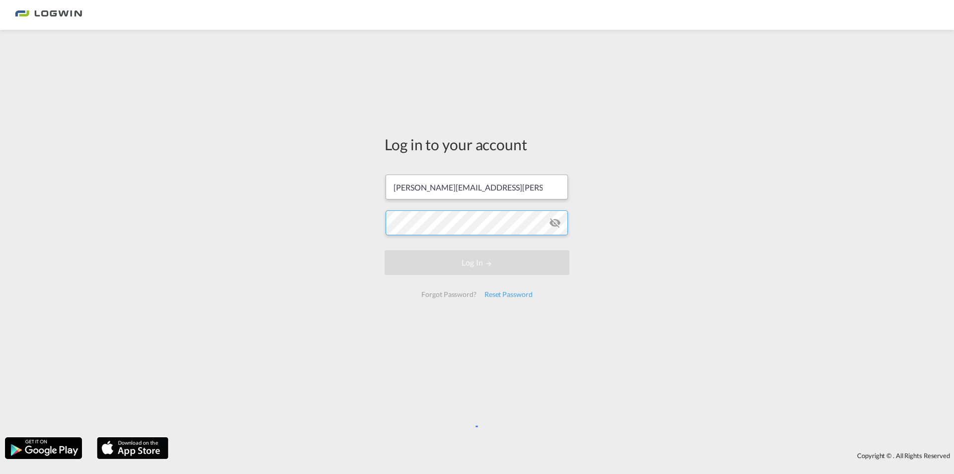 This screenshot has height=474, width=954. What do you see at coordinates (508, 294) in the screenshot?
I see `div: Reset Password` at bounding box center [508, 294].